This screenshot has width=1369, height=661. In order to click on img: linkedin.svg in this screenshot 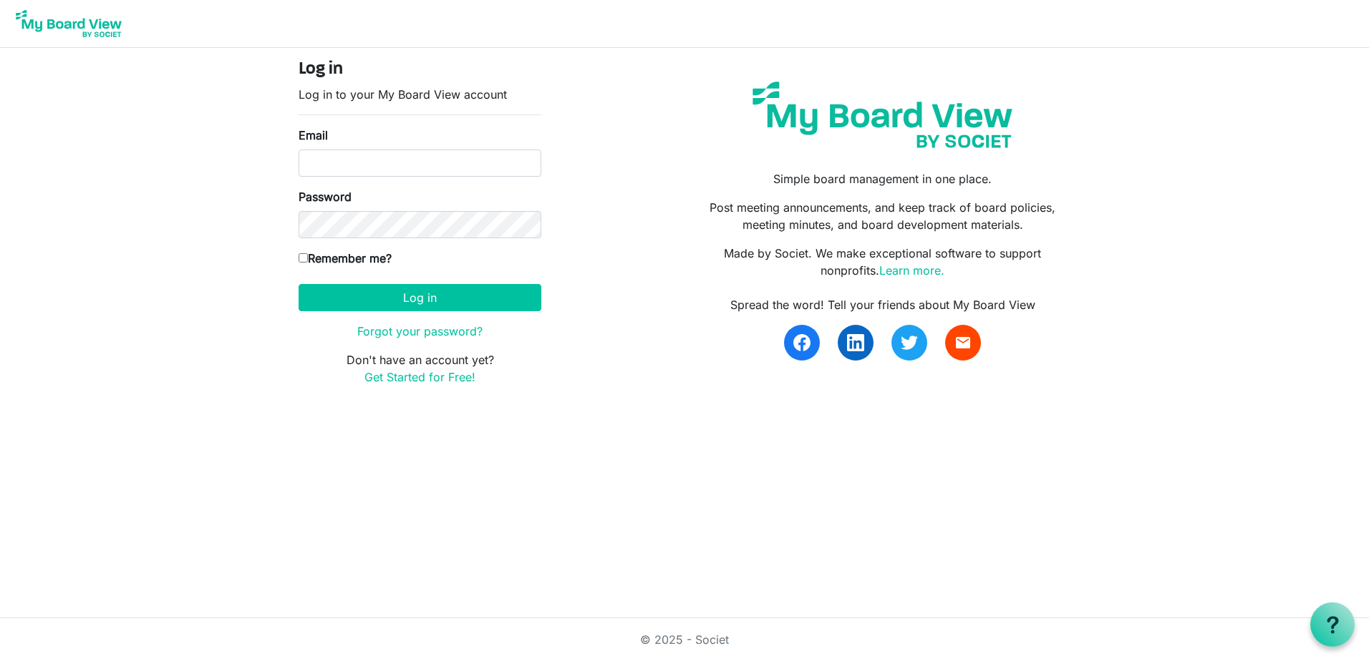, I will do `click(855, 343)`.